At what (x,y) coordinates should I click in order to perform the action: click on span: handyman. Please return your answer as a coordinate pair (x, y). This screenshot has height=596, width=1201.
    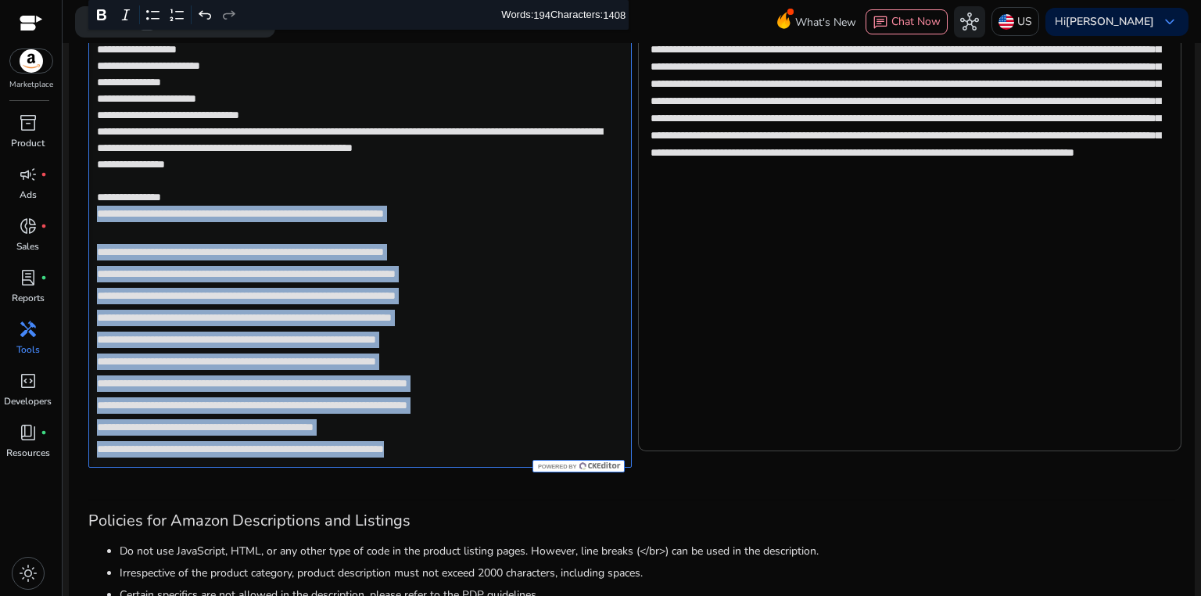
    Looking at the image, I should click on (28, 329).